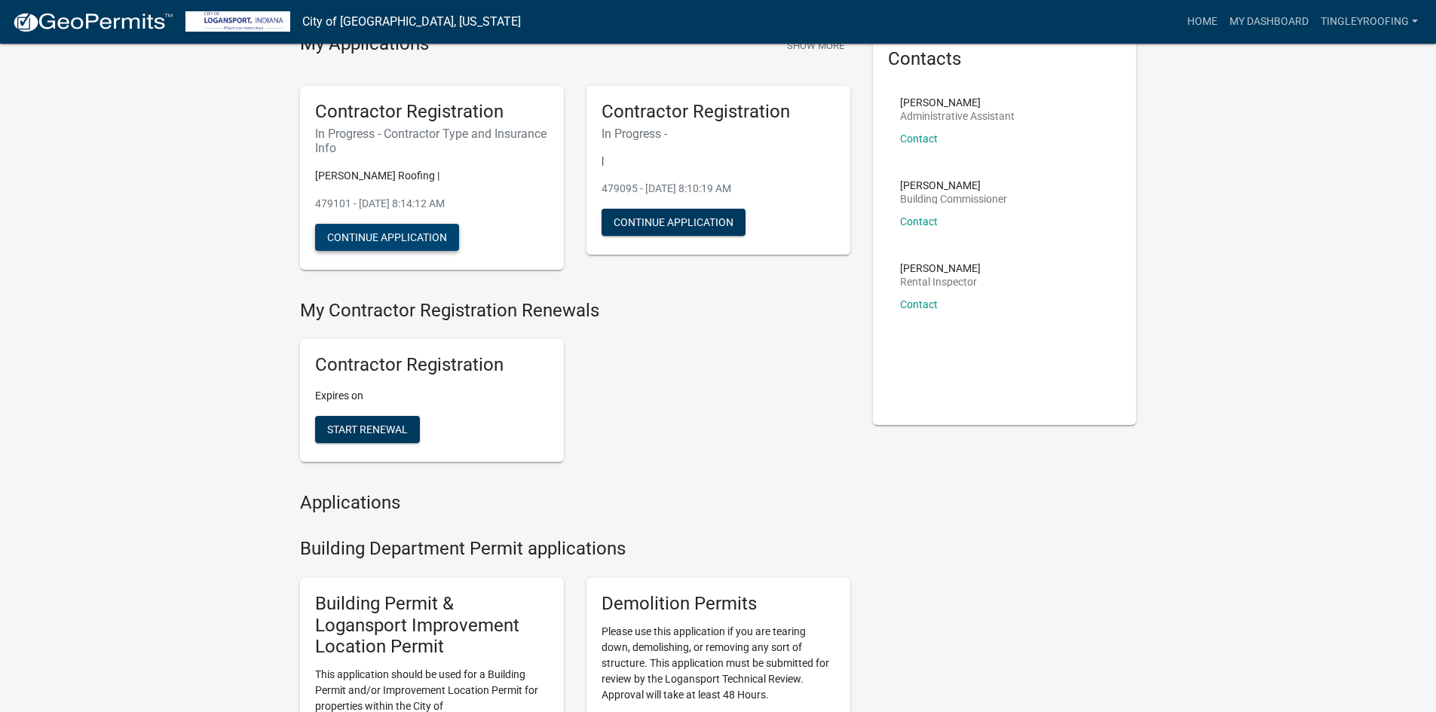 The width and height of the screenshot is (1436, 712). Describe the element at coordinates (575, 387) in the screenshot. I see `wm-registration-list-section: My Contractor Registration Renewals` at that location.